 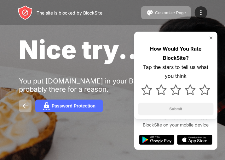 What do you see at coordinates (211, 38) in the screenshot?
I see `img: rate-us-close.svg` at bounding box center [211, 38].